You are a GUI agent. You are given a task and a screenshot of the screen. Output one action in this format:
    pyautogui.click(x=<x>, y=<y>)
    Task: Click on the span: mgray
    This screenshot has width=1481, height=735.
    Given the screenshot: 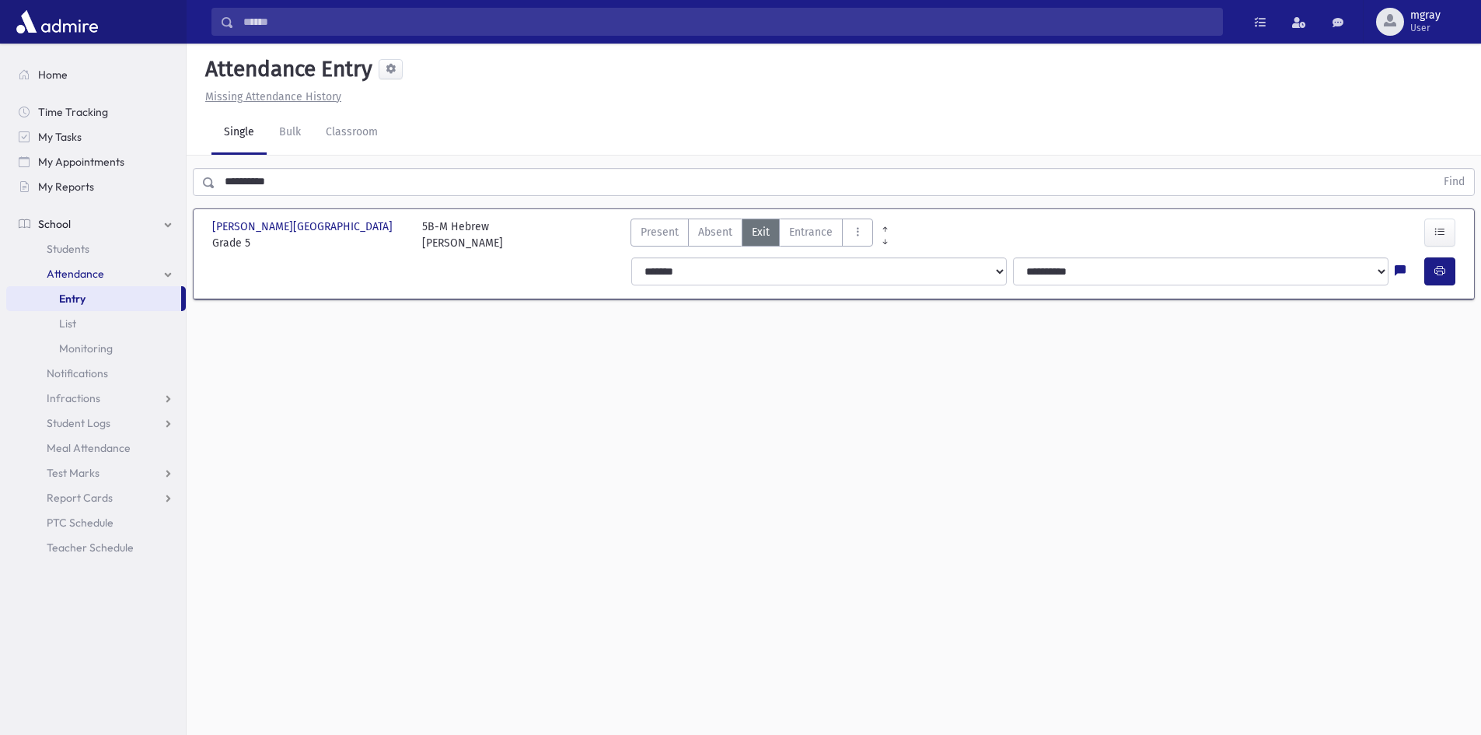 What is the action you would take?
    pyautogui.click(x=1425, y=16)
    